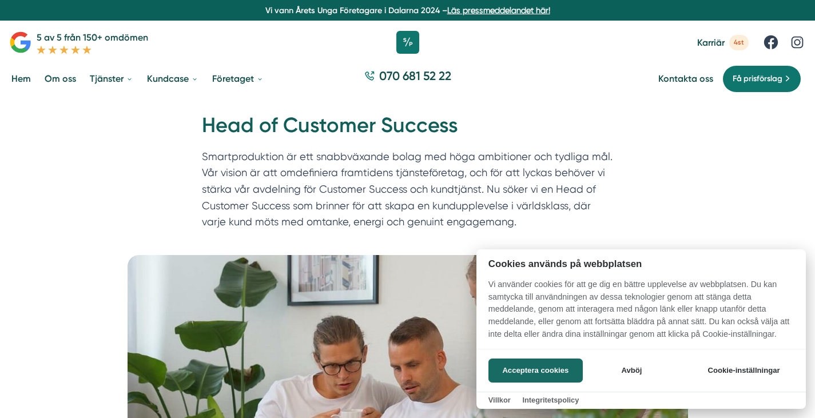  I want to click on h2: Cookies används på webbplatsen, so click(641, 264).